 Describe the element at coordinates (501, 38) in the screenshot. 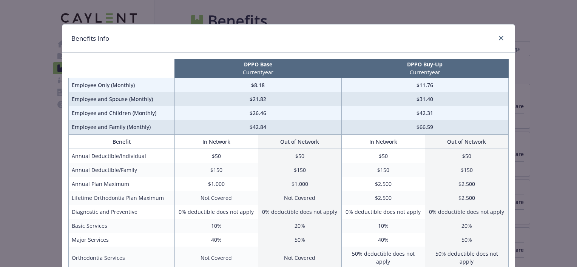

I see `a: close` at that location.